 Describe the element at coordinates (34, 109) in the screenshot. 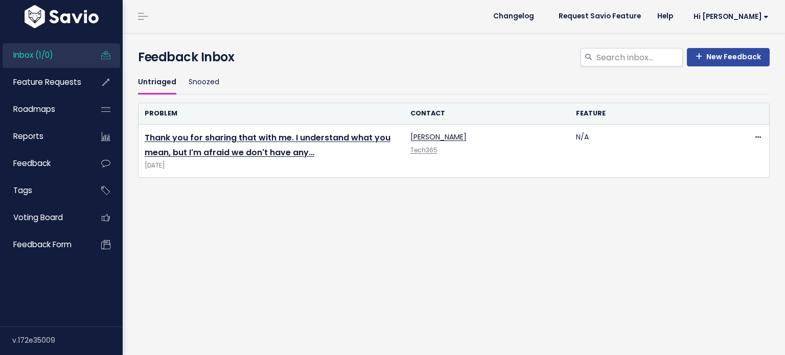

I see `span: Roadmaps` at that location.